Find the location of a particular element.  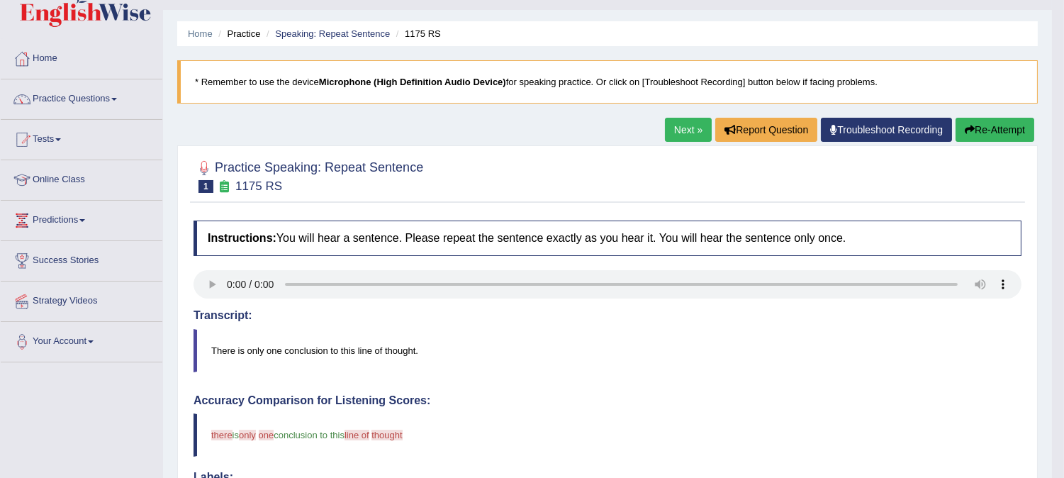

h4: Transcript: is located at coordinates (607, 315).